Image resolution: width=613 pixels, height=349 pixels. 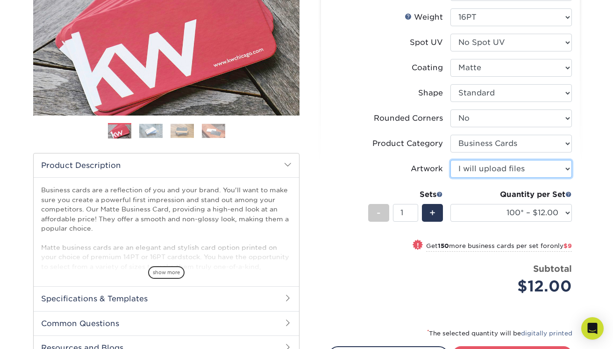 What do you see at coordinates (499, 247) in the screenshot?
I see `small: Get more business cards per set for` at bounding box center [499, 247].